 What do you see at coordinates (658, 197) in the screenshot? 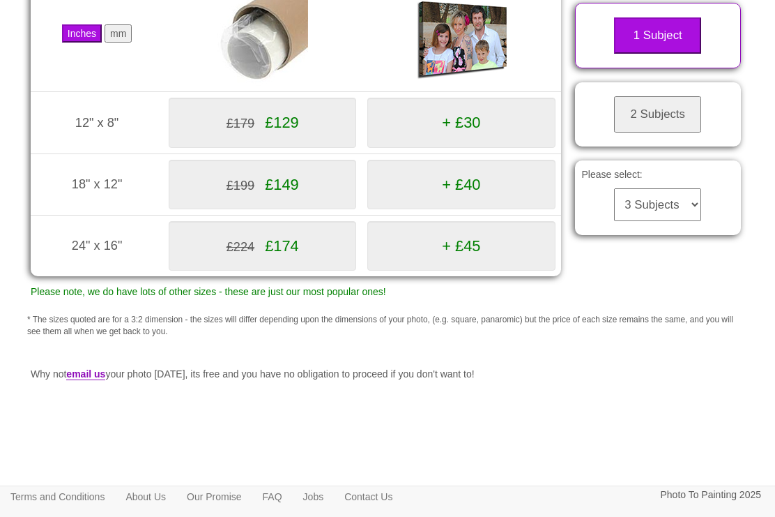
I see `div: Please select:` at bounding box center [658, 197].